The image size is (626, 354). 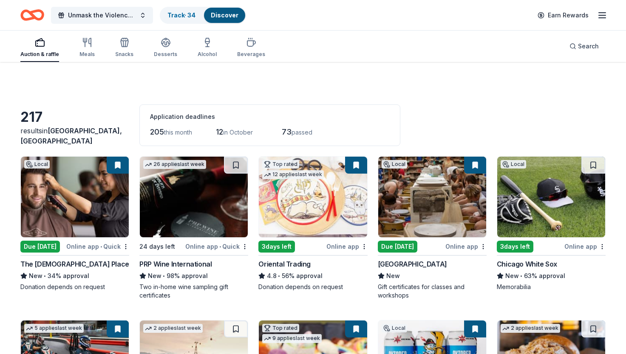 What do you see at coordinates (75, 117) in the screenshot?
I see `div: 217` at bounding box center [75, 117].